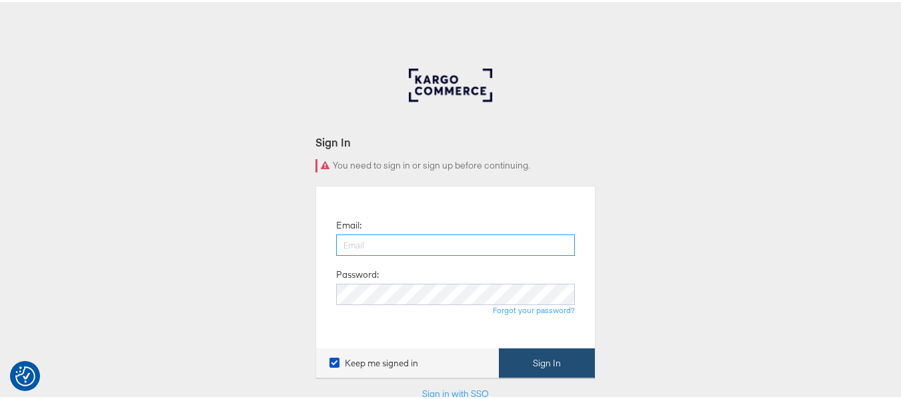 The height and width of the screenshot is (399, 901). Describe the element at coordinates (25, 375) in the screenshot. I see `img: Revisit consent button` at that location.